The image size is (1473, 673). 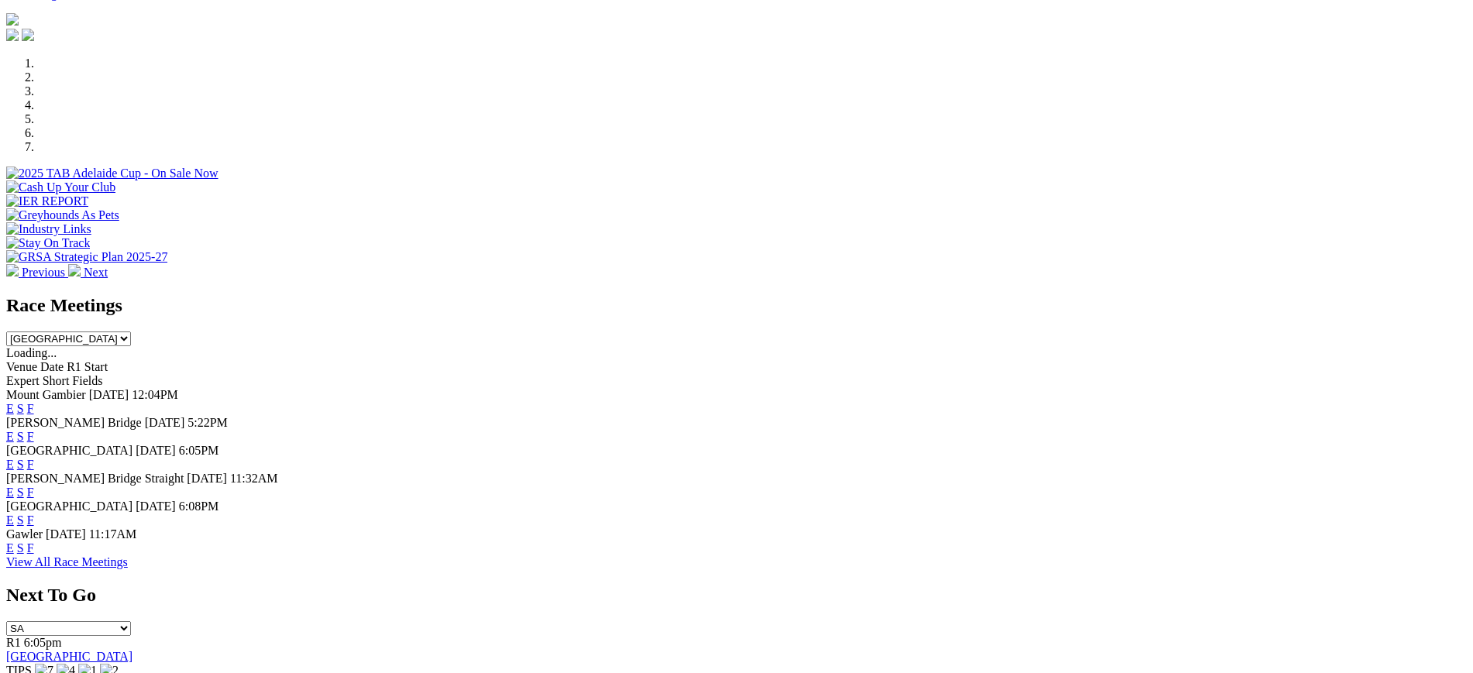 What do you see at coordinates (112, 174) in the screenshot?
I see `img: 2025 TAB Adelaide Cup - On Sale Now` at bounding box center [112, 174].